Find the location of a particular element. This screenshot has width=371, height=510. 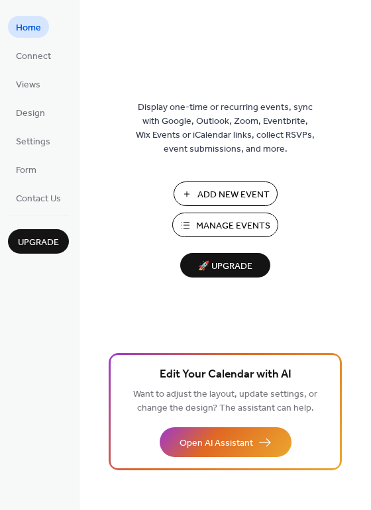

a: Settings is located at coordinates (33, 140).